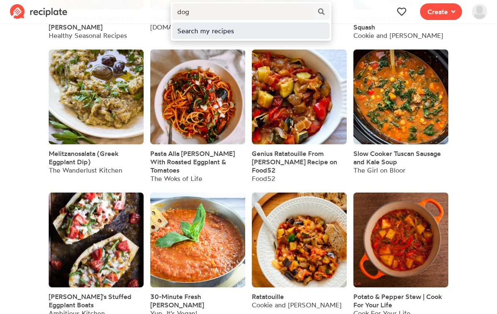  What do you see at coordinates (198, 178) in the screenshot?
I see `div: The Woks of Life` at bounding box center [198, 178].